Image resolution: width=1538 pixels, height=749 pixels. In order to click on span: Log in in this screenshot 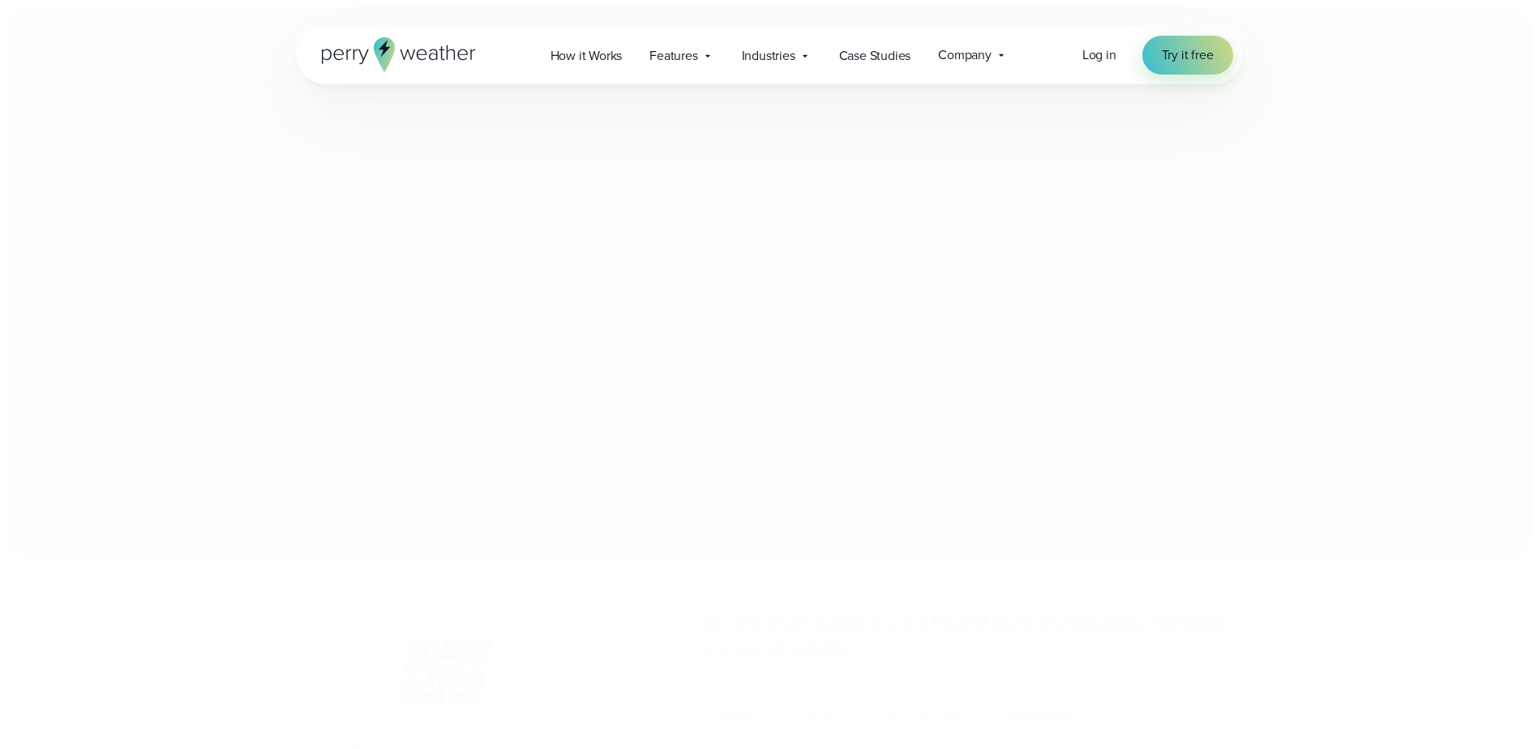, I will do `click(1100, 54)`.